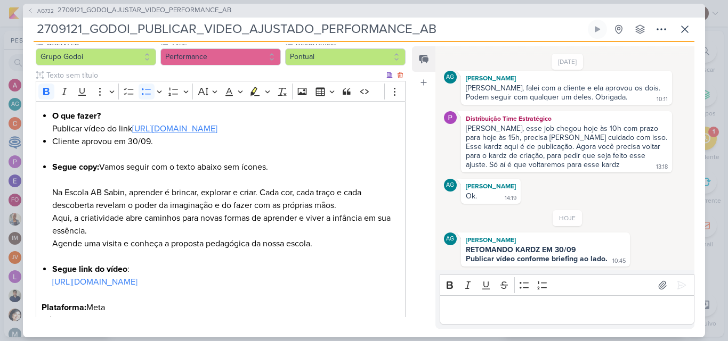  What do you see at coordinates (214, 75) in the screenshot?
I see `input: Texto sem título` at bounding box center [214, 75].